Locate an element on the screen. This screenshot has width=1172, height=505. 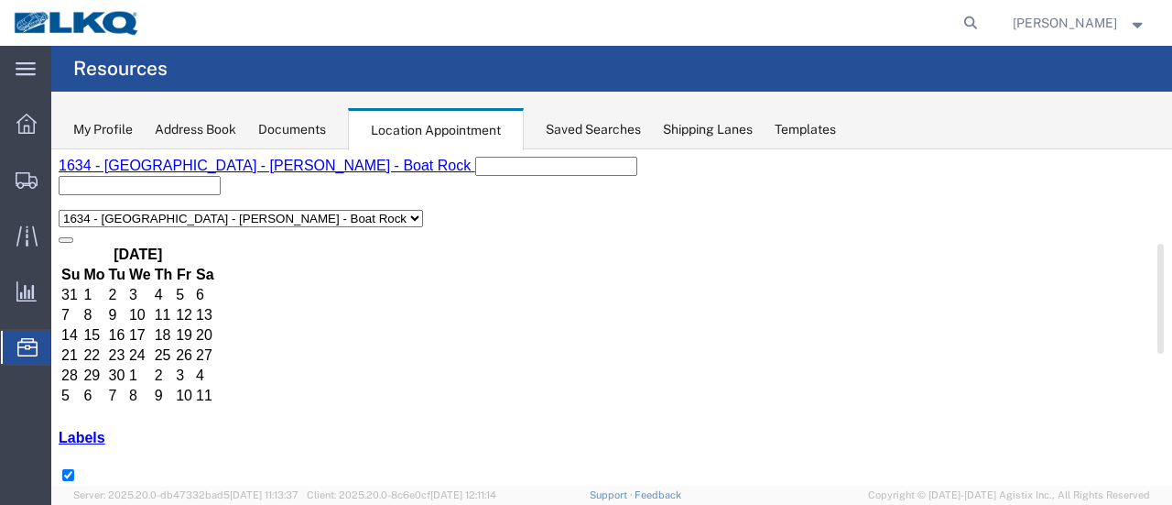
td: 30 is located at coordinates (66, 226).